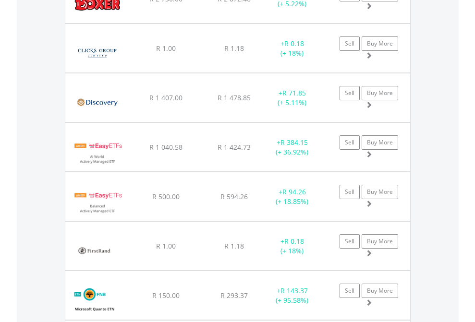 This screenshot has width=475, height=322. Describe the element at coordinates (97, 53) in the screenshot. I see `img: EQU.ZA.CLS.png` at that location.